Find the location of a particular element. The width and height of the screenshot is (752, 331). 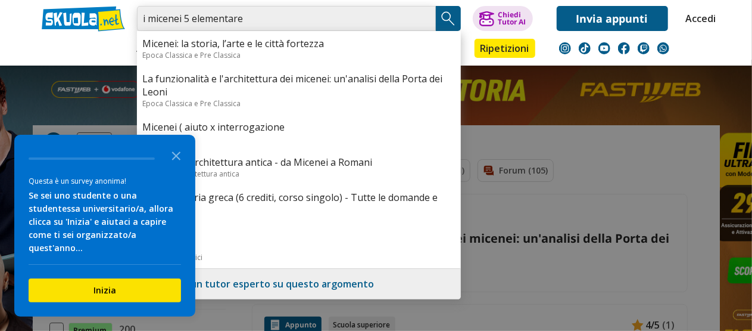

img: youtube is located at coordinates (604, 48).